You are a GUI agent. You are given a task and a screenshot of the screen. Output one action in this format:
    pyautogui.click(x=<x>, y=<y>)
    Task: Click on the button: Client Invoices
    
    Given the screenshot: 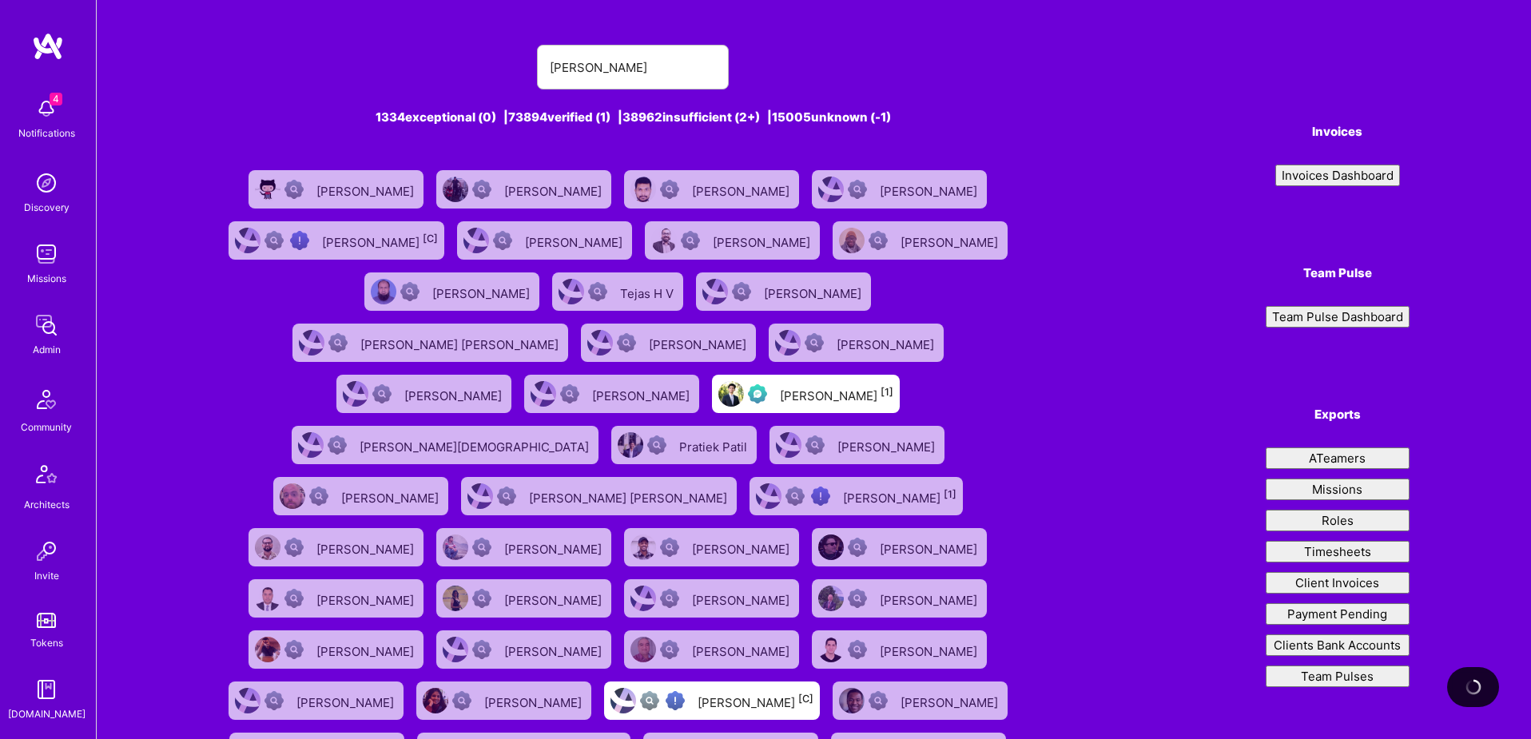 What is the action you would take?
    pyautogui.click(x=1338, y=583)
    